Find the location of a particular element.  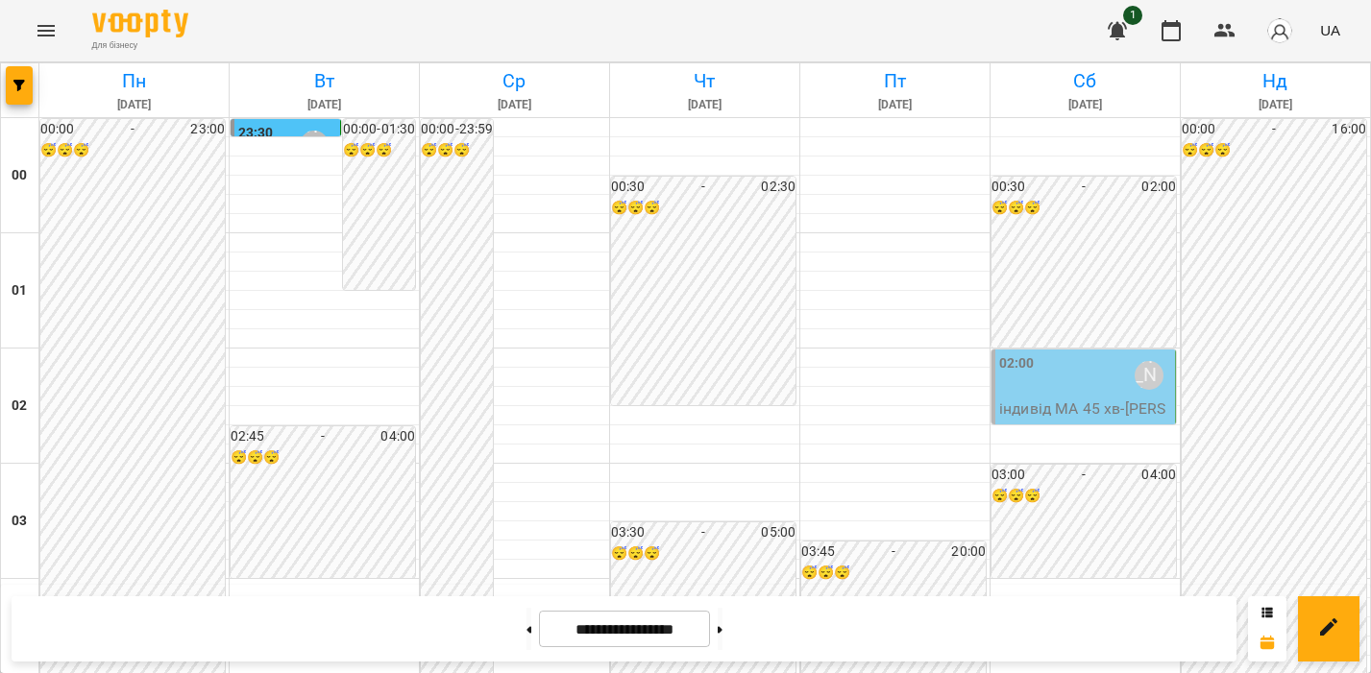

font: Вт is located at coordinates (324, 81).